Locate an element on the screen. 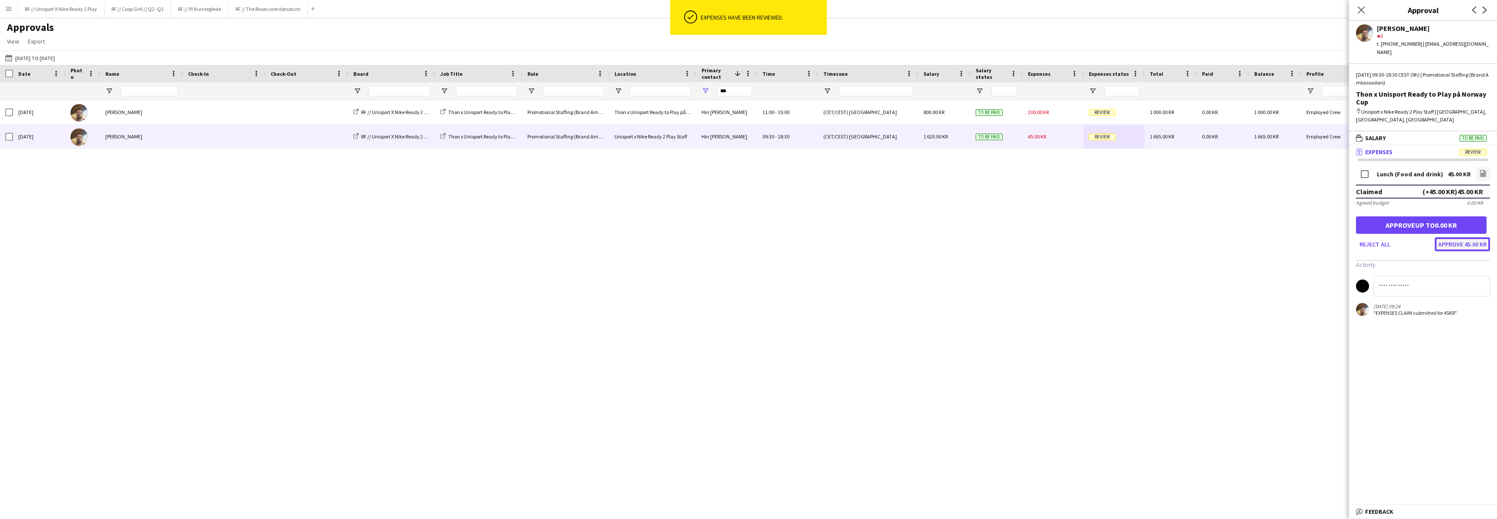  span: Total is located at coordinates (1156, 74).